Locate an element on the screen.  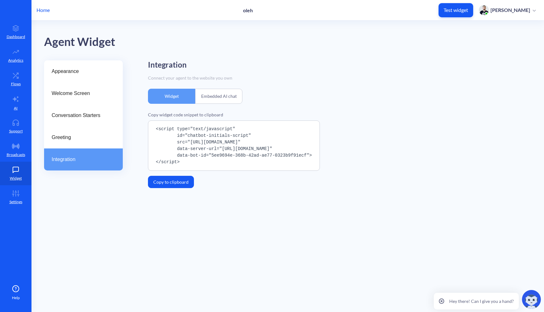
span: Integration is located at coordinates (81, 160).